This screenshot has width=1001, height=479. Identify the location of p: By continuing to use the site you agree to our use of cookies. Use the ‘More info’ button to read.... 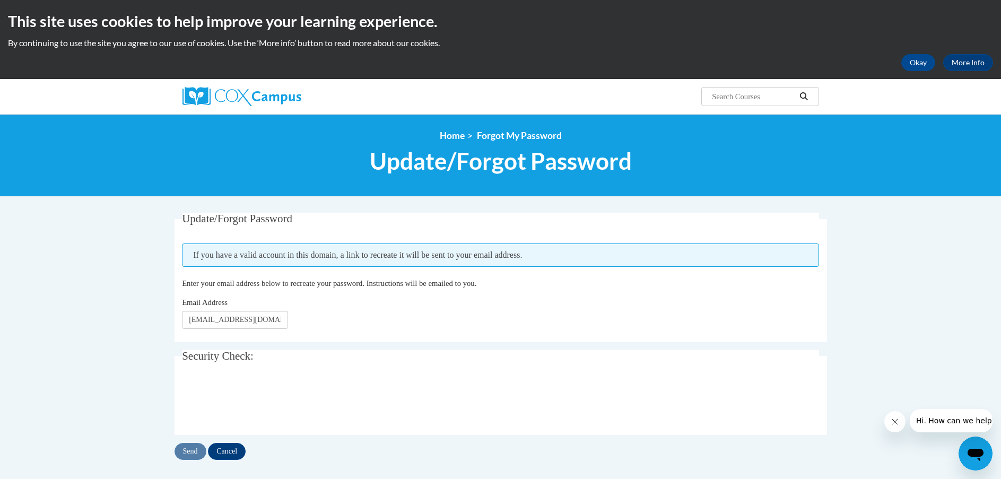
(500, 43).